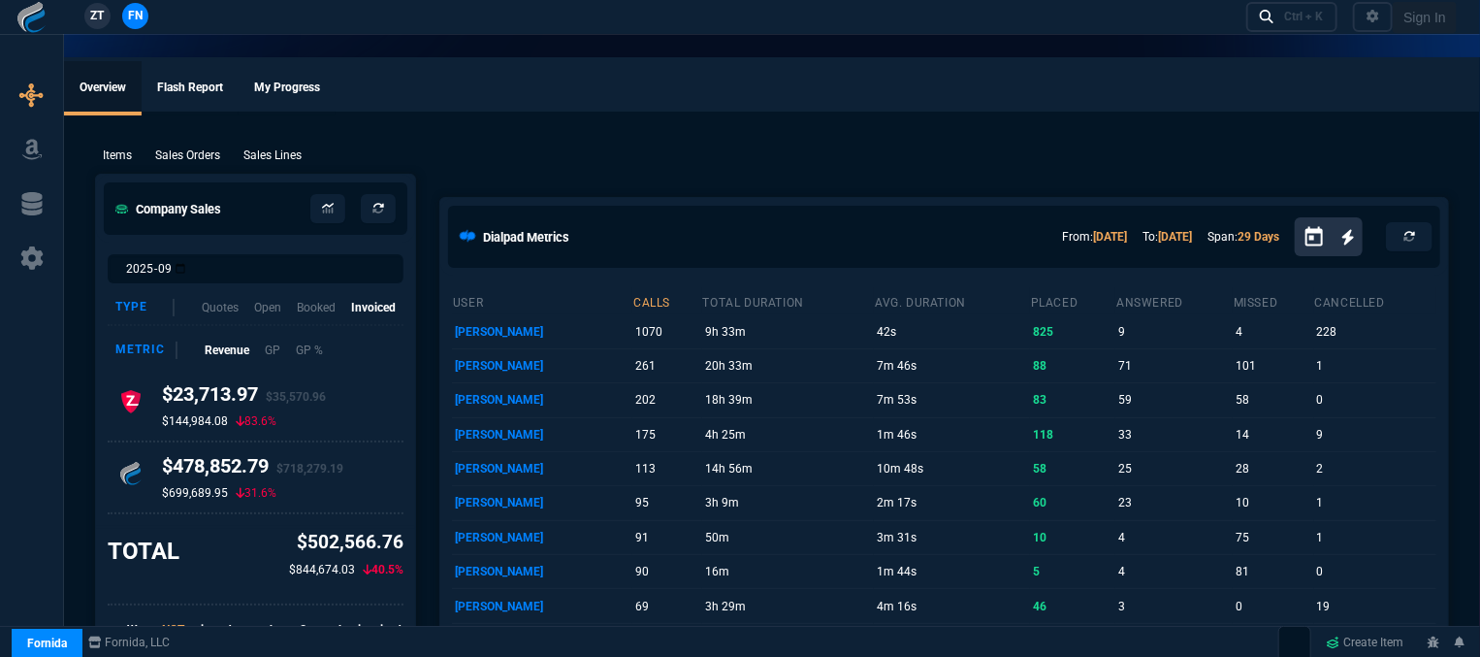 This screenshot has width=1480, height=657. I want to click on a: msbcCompanyName, so click(129, 642).